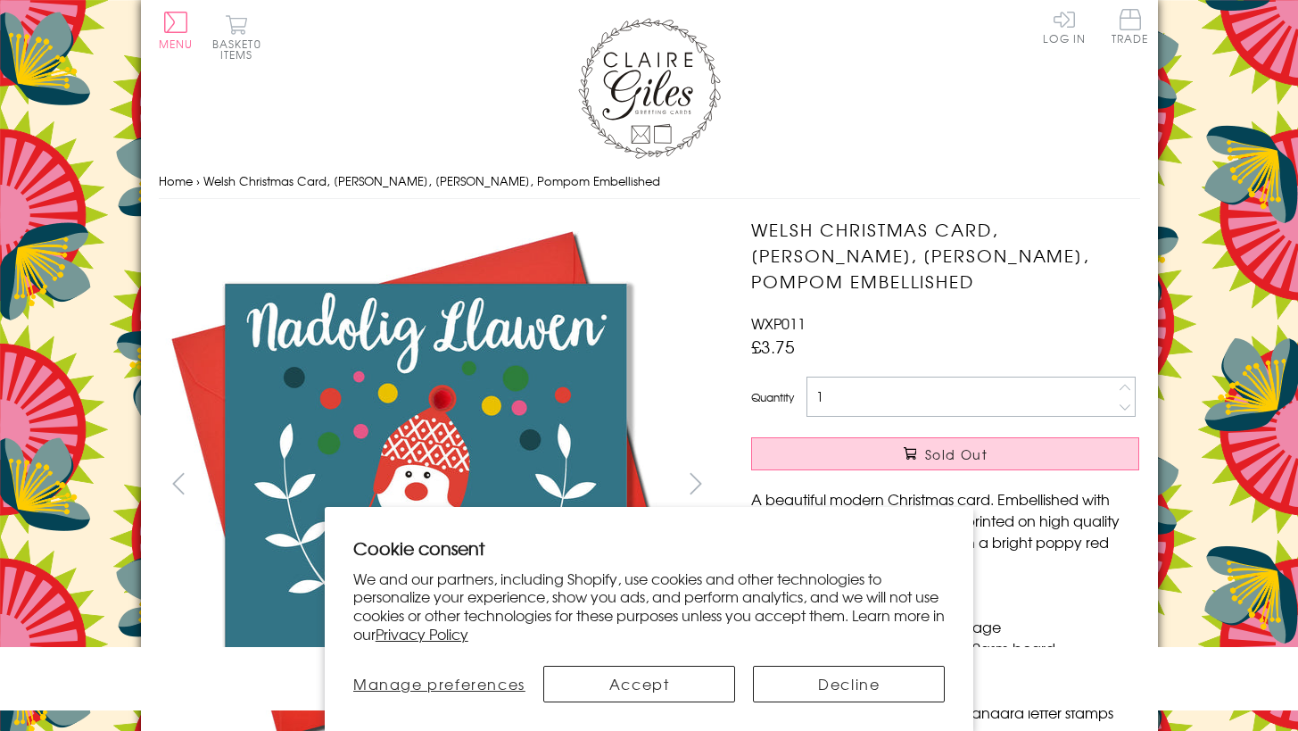  I want to click on button: next, so click(695, 483).